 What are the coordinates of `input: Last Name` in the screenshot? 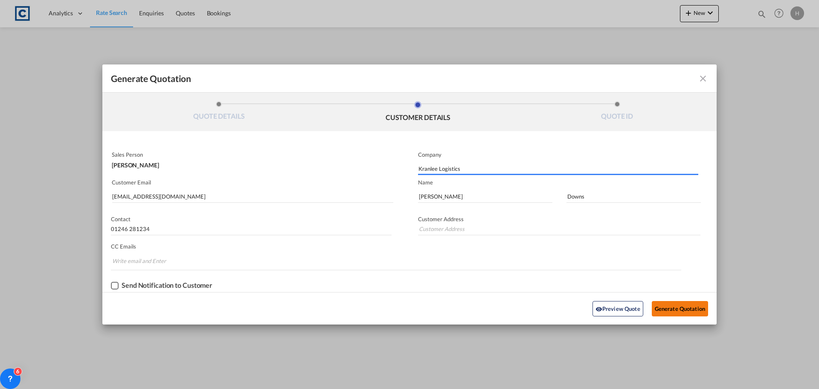 It's located at (633, 196).